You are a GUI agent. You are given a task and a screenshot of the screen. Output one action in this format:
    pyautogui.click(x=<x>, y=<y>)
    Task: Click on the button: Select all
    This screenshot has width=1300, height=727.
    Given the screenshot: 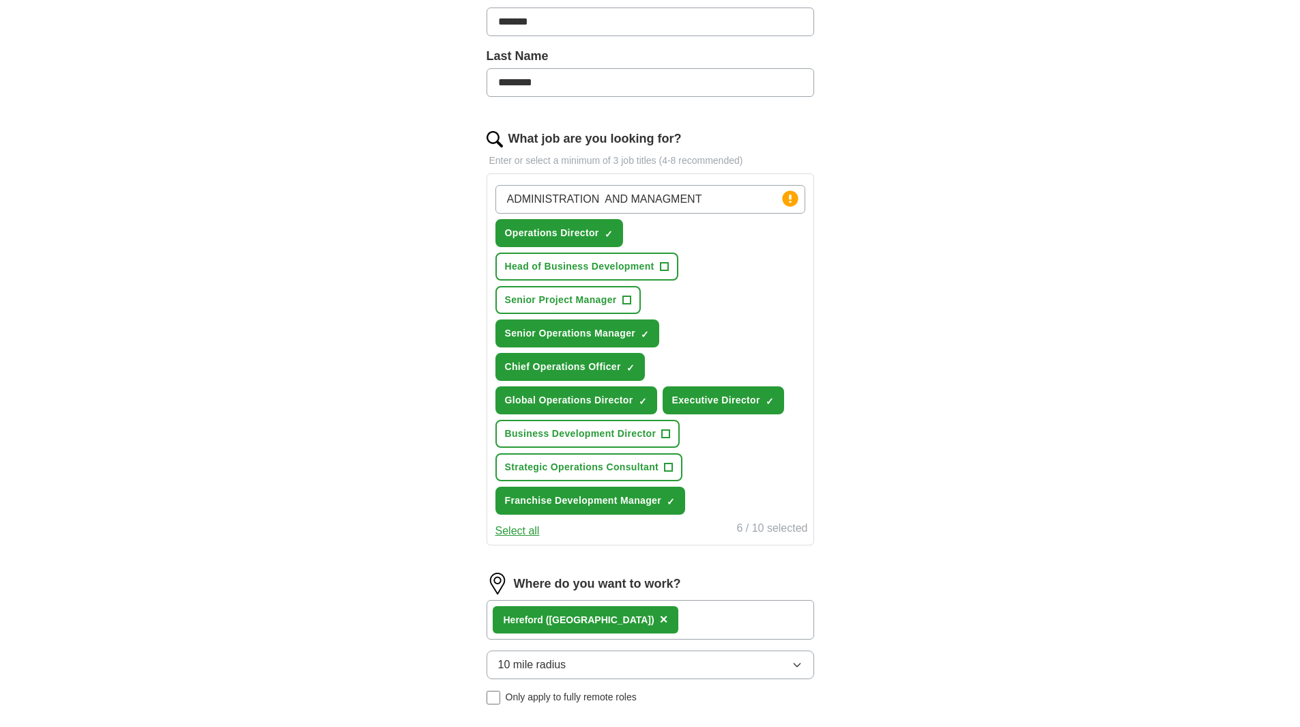 What is the action you would take?
    pyautogui.click(x=517, y=531)
    